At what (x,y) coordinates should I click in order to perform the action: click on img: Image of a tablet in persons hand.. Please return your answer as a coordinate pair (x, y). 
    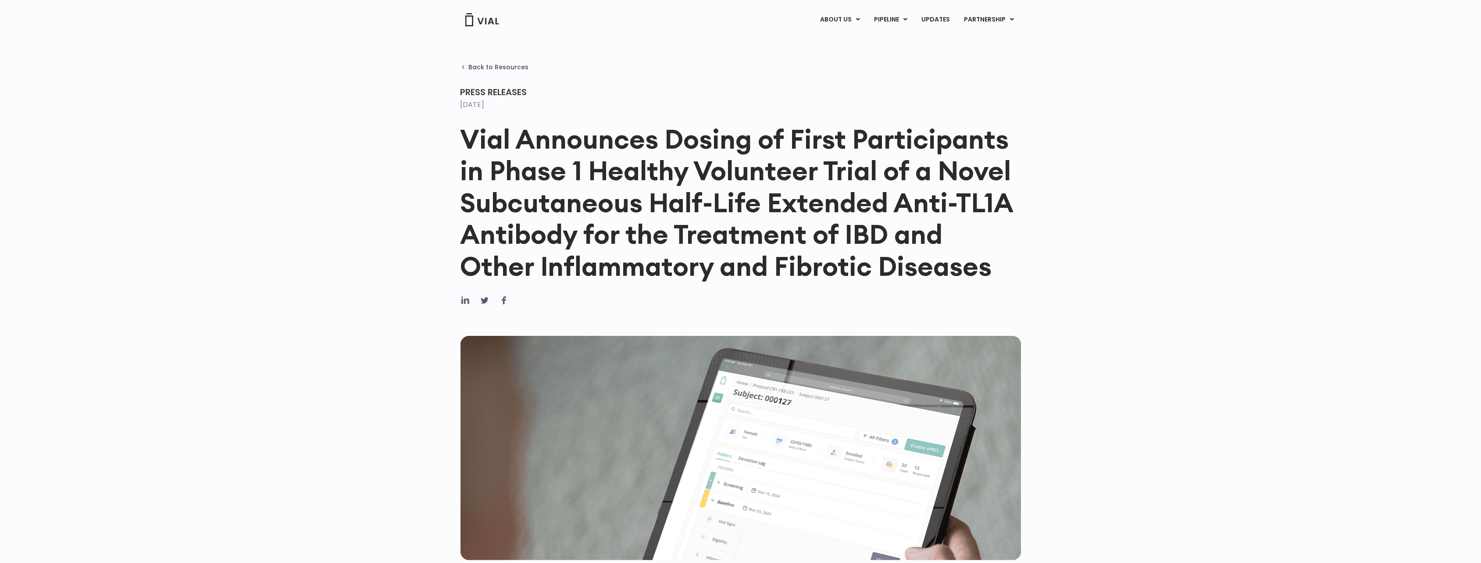
    Looking at the image, I should click on (741, 448).